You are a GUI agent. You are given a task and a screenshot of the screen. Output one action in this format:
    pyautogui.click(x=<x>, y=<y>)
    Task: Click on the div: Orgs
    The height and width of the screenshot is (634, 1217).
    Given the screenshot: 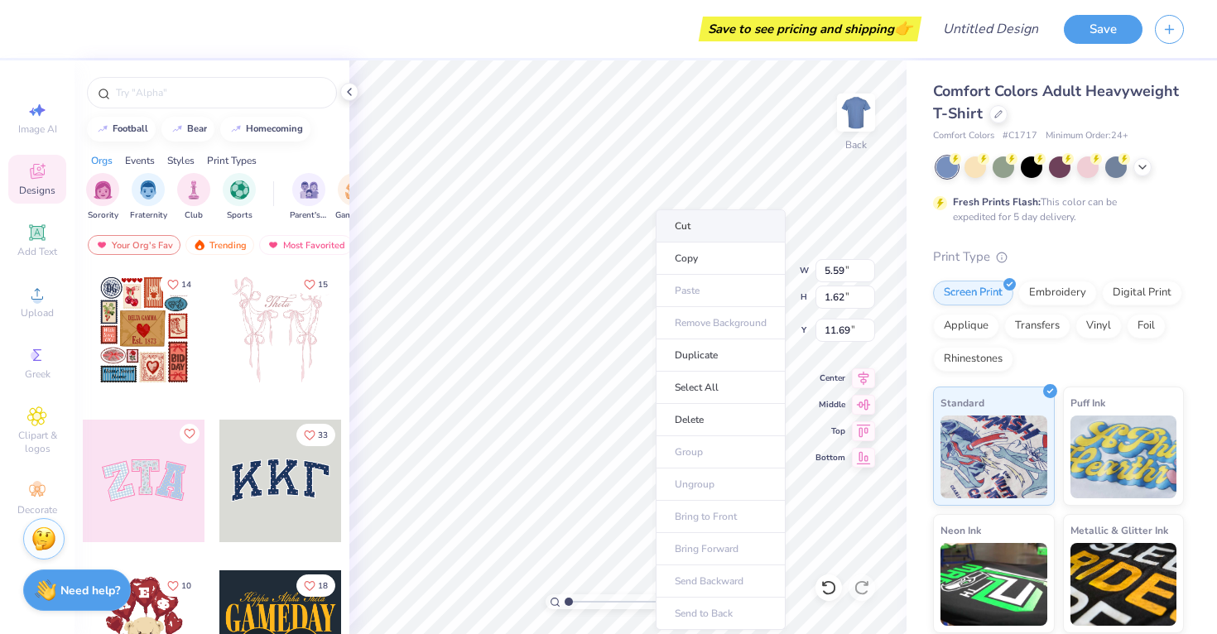 What is the action you would take?
    pyautogui.click(x=102, y=161)
    